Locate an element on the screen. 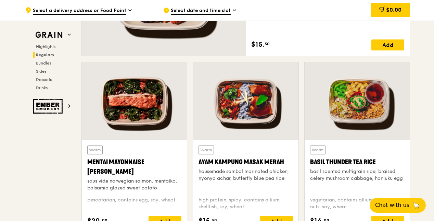 The height and width of the screenshot is (221, 434). div: Basil Thunder Tea Rice is located at coordinates (357, 162).